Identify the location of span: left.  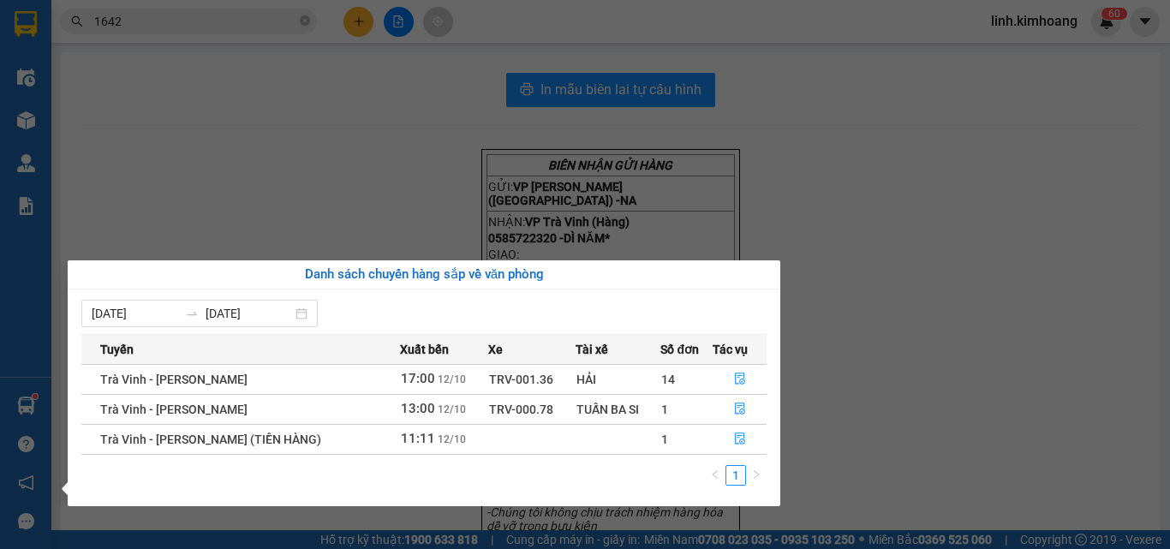
(715, 475).